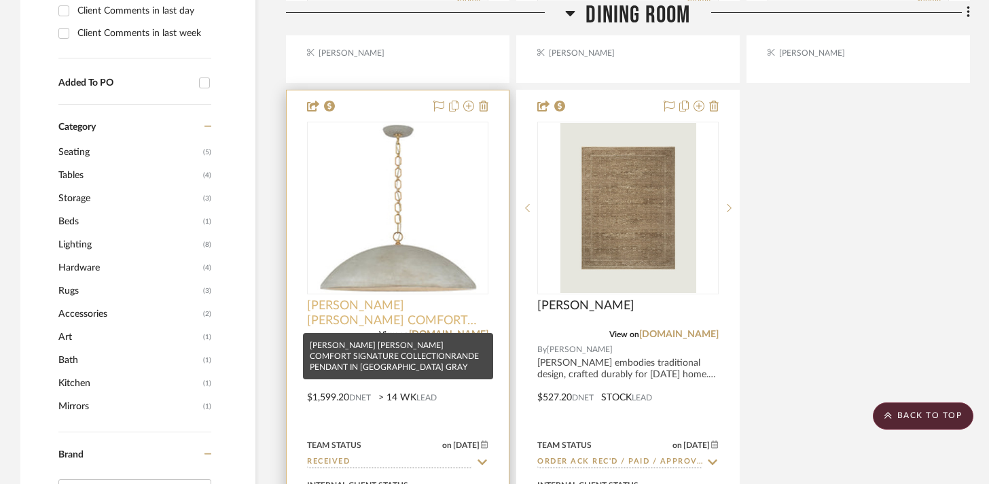  What do you see at coordinates (129, 175) in the screenshot?
I see `span: Tables` at bounding box center [129, 175].